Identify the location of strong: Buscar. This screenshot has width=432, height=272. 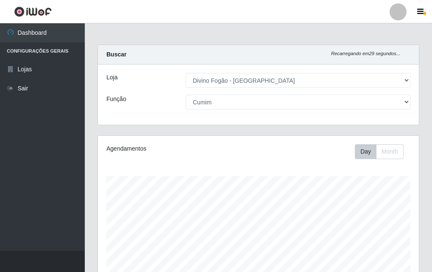
(116, 54).